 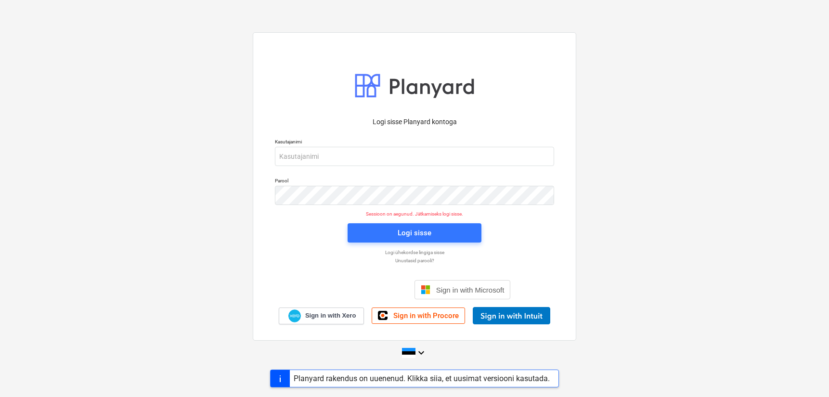 What do you see at coordinates (422, 378) in the screenshot?
I see `div: Planyard rakendus on uuenenud. Klikka siia, et uusimat versiooni kasutada.` at bounding box center [422, 378].